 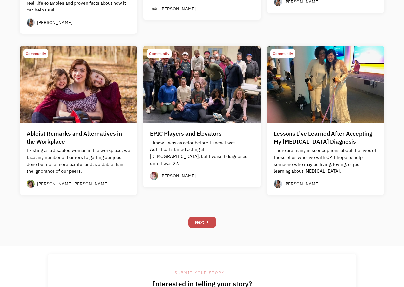 I want to click on div: Ableist Remarks and Alternatives in the Workplace, so click(x=78, y=137).